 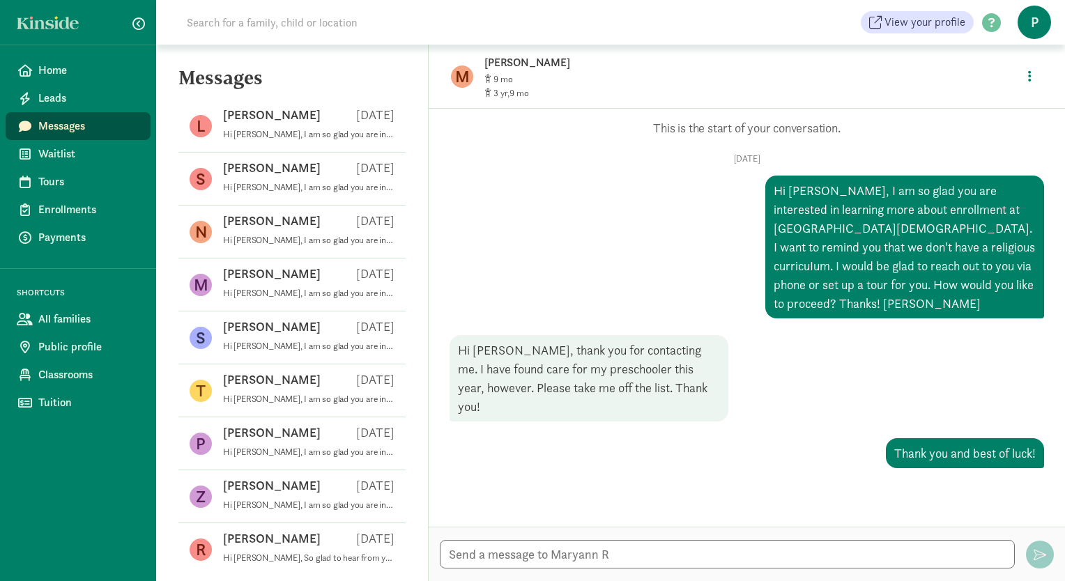 I want to click on a: Tuition, so click(x=78, y=403).